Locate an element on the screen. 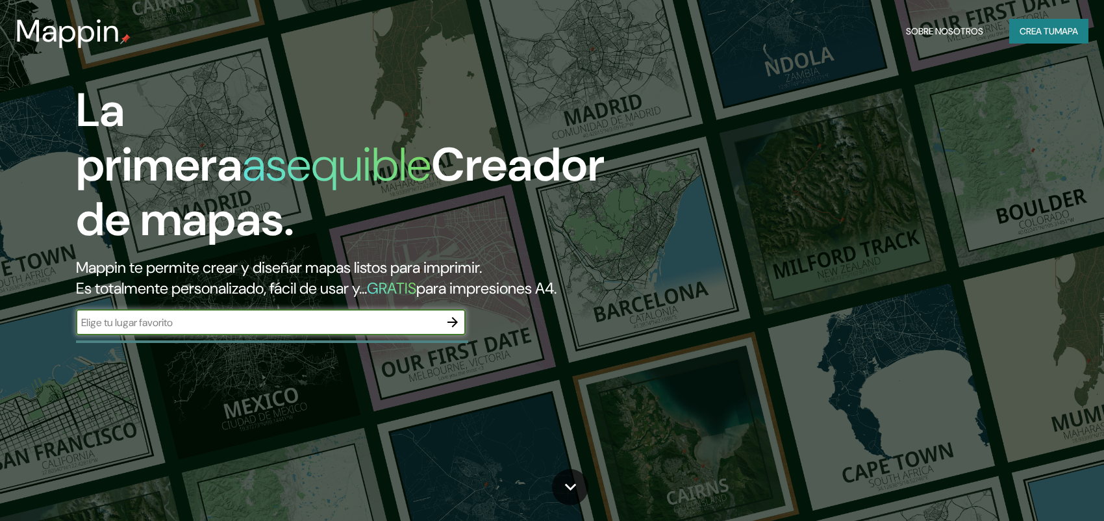 The height and width of the screenshot is (521, 1104). button: Sobre nosotros is located at coordinates (944, 31).